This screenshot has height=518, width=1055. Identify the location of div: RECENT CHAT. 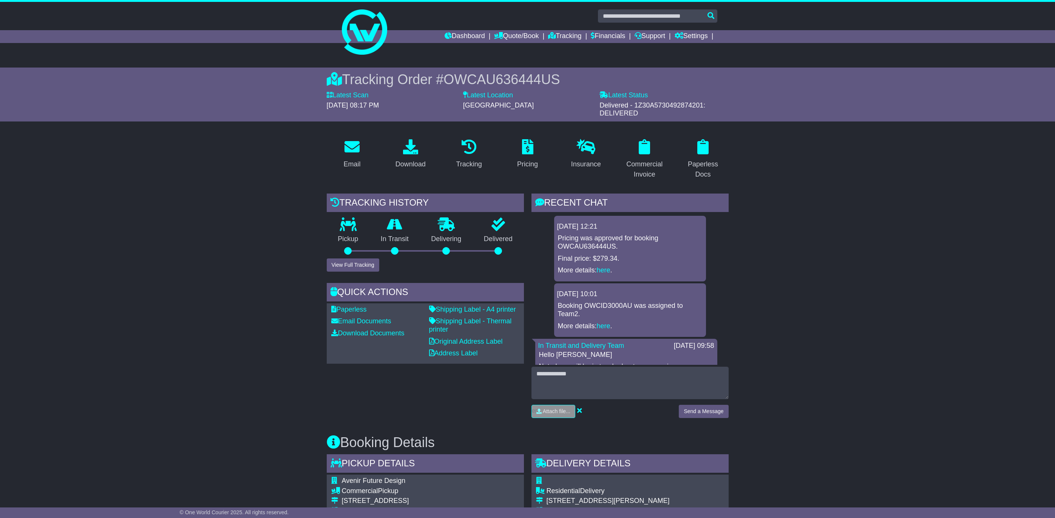
(630, 204).